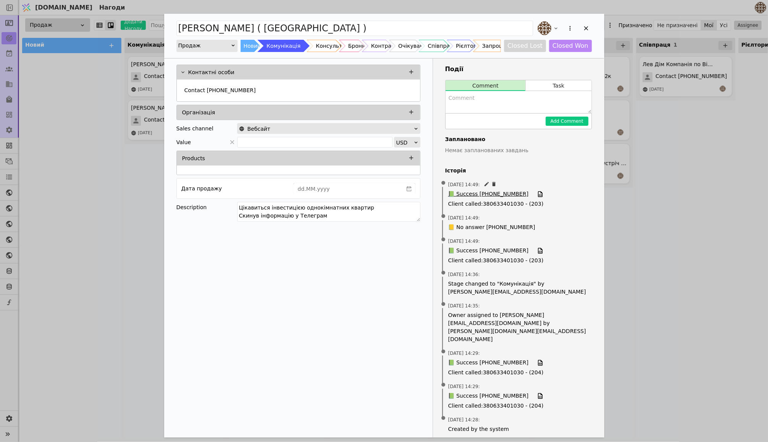 This screenshot has height=442, width=768. What do you see at coordinates (335, 46) in the screenshot?
I see `div: Консультація` at bounding box center [335, 46].